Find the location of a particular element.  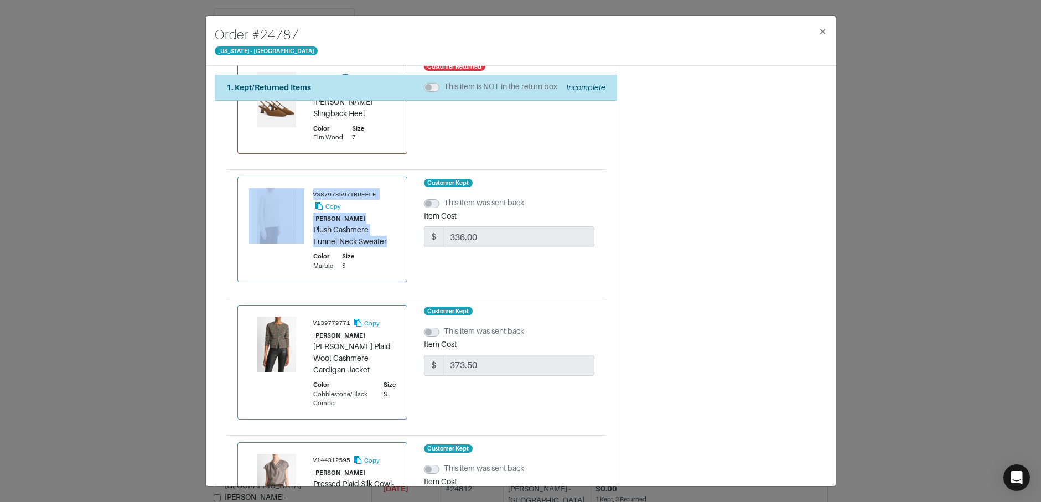

div: Open Intercom Messenger is located at coordinates (1017, 478).